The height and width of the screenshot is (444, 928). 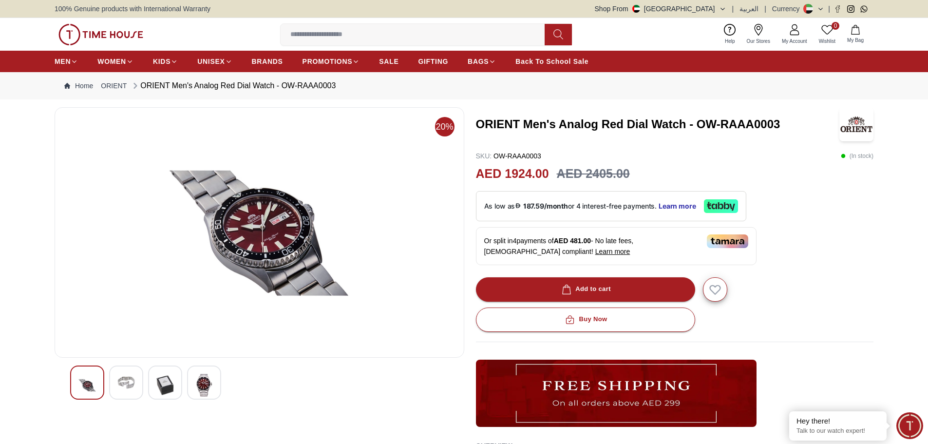 I want to click on p: Talk to our watch expert!, so click(x=838, y=431).